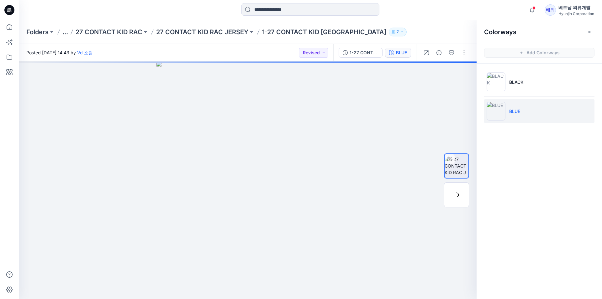 The image size is (602, 299). I want to click on button: 7, so click(398, 32).